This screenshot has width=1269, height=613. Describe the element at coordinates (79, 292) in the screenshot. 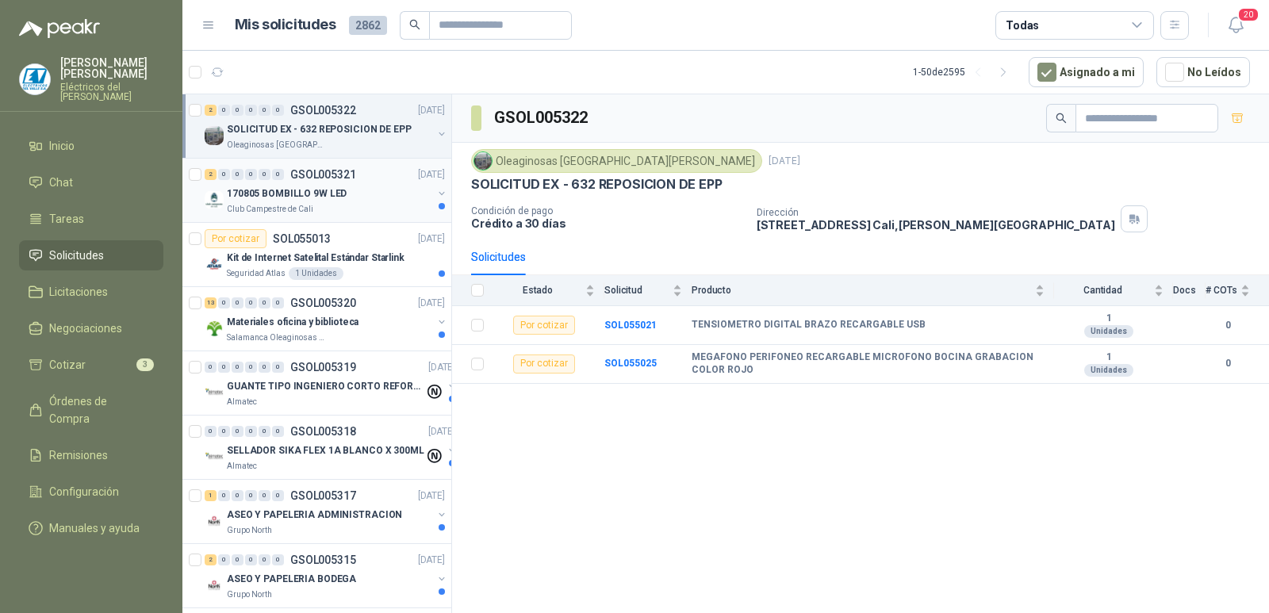

I see `span: Licitaciones` at that location.